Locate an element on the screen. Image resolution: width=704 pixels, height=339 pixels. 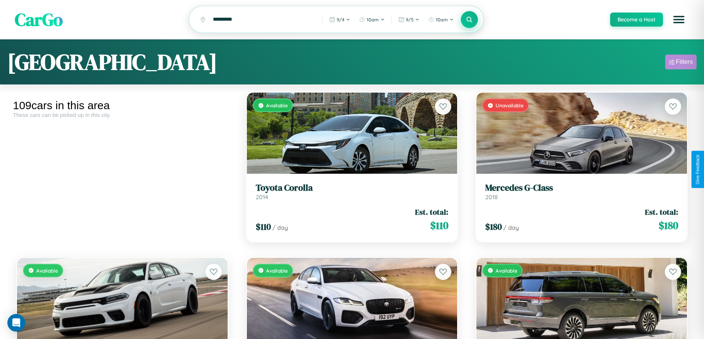
button: Become a Host is located at coordinates (636, 20).